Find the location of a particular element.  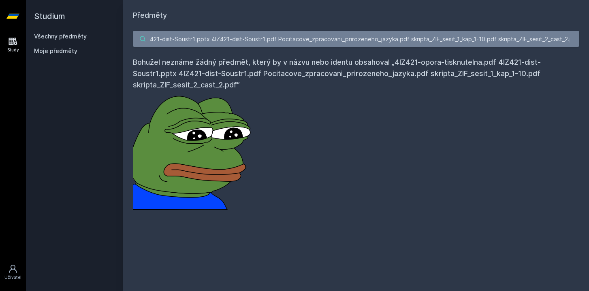

span: Moje předměty is located at coordinates (55, 51).